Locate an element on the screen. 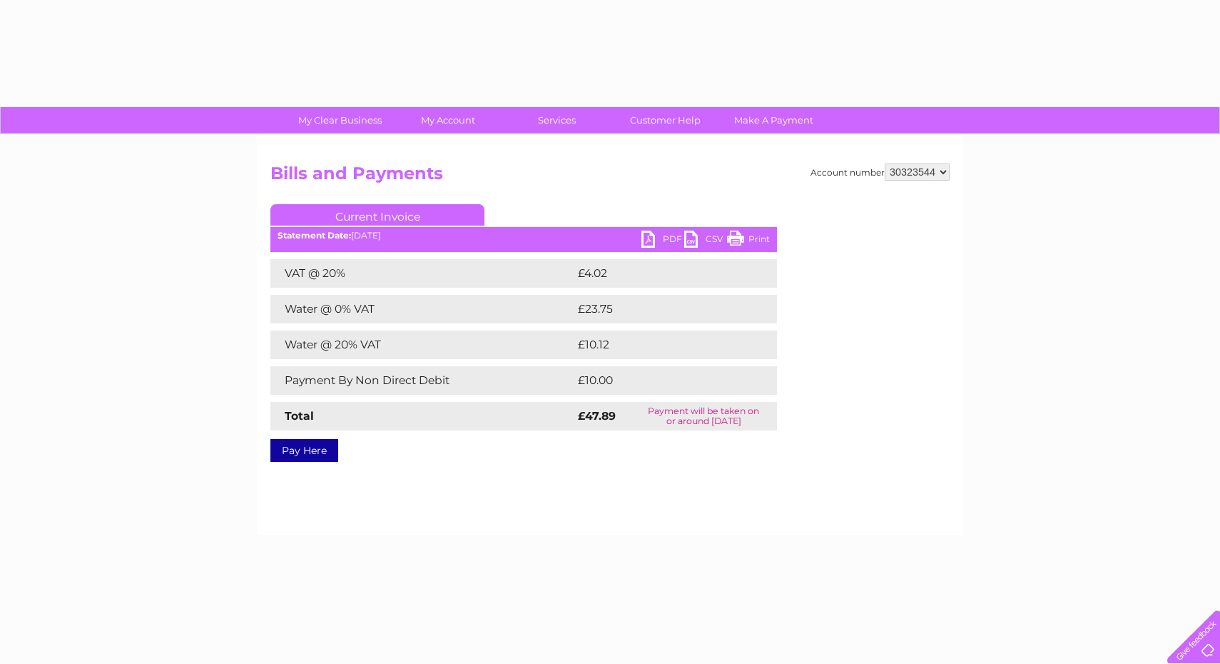 Image resolution: width=1220 pixels, height=664 pixels. b: Statement Date: is located at coordinates (314, 235).